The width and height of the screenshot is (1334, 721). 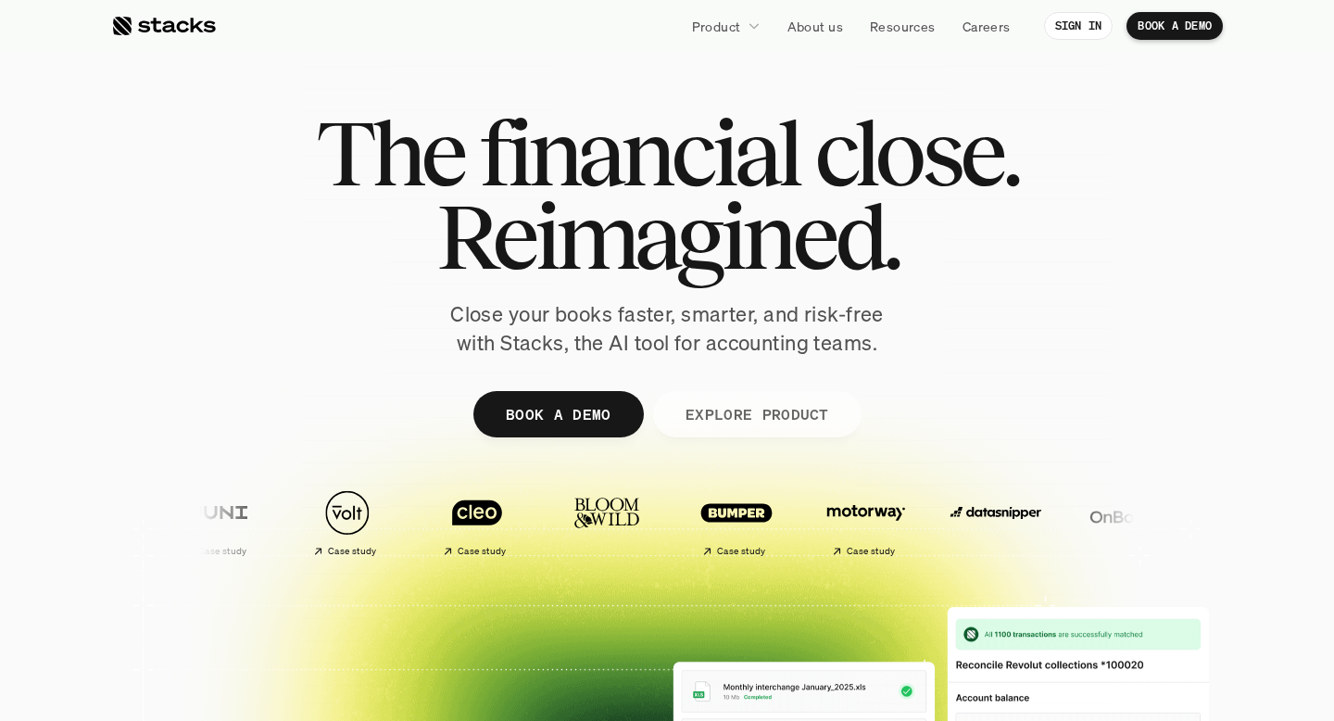 What do you see at coordinates (815, 26) in the screenshot?
I see `p: About us` at bounding box center [815, 26].